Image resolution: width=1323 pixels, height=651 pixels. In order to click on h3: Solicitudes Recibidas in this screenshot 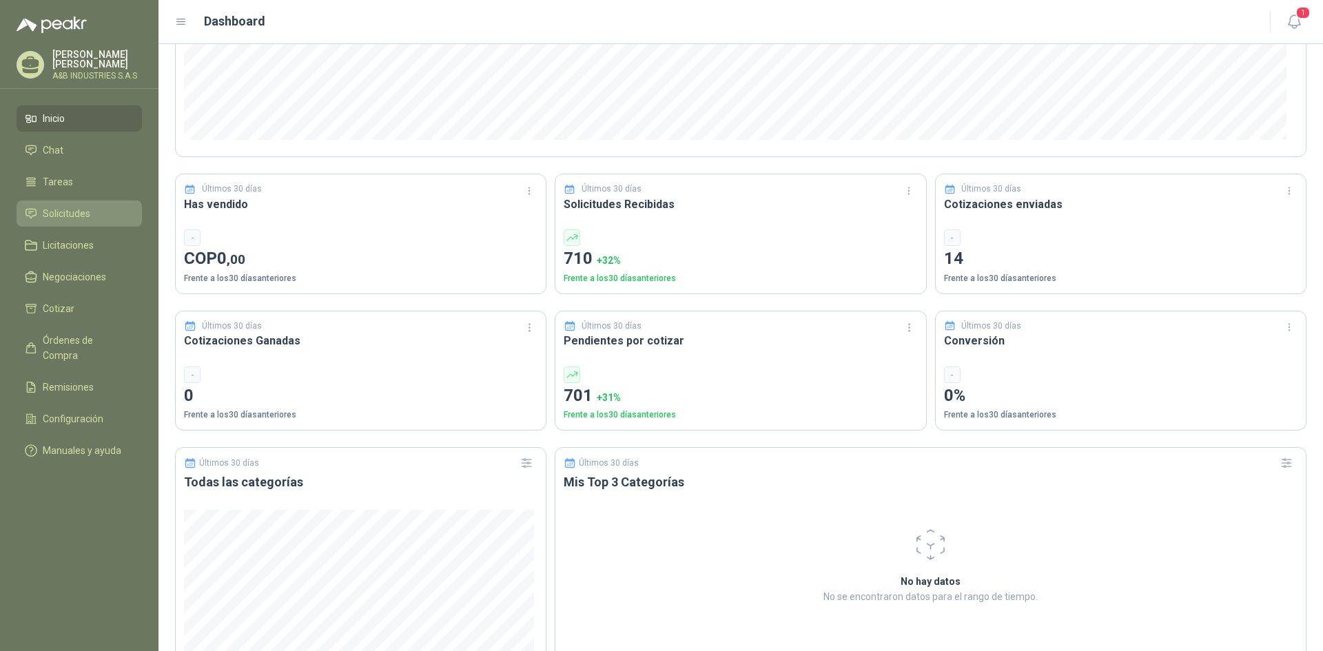, I will do `click(740, 204)`.